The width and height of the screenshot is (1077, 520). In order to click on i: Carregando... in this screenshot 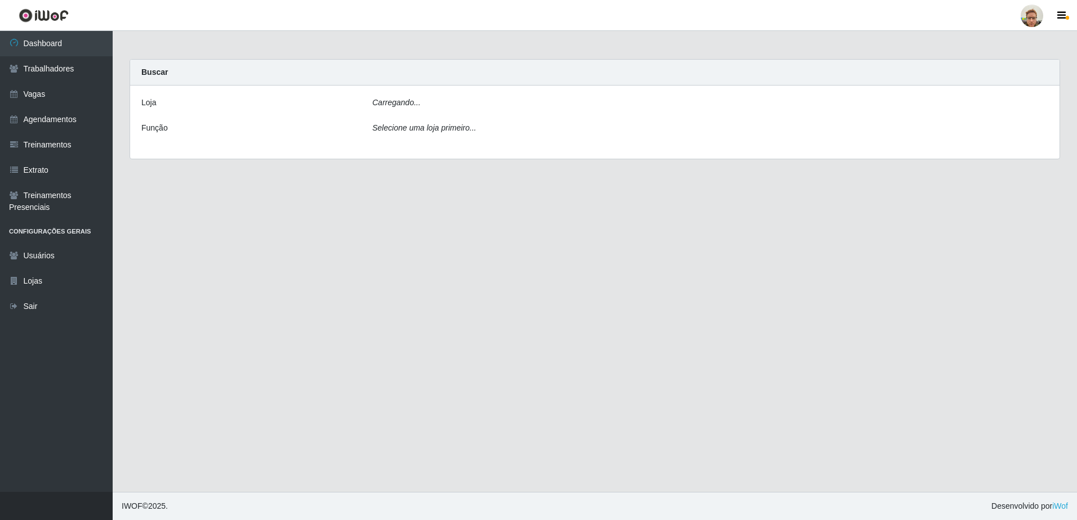, I will do `click(396, 103)`.